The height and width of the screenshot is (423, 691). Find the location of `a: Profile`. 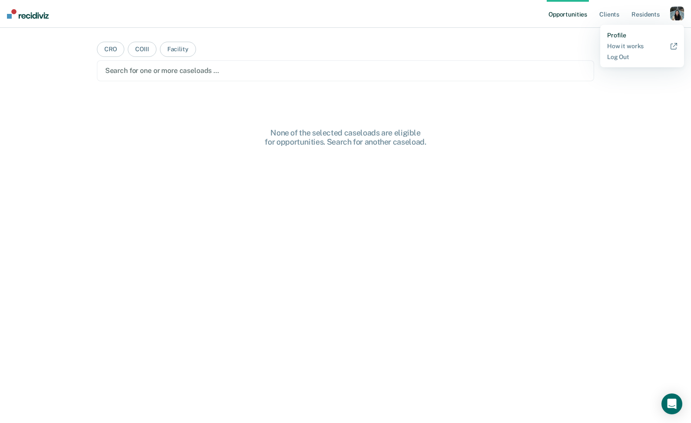

a: Profile is located at coordinates (641, 35).